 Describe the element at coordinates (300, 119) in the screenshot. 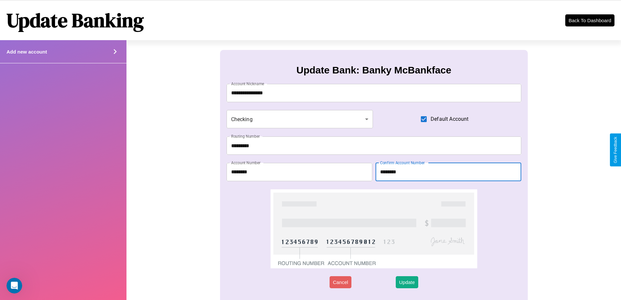

I see `div: Checking` at that location.